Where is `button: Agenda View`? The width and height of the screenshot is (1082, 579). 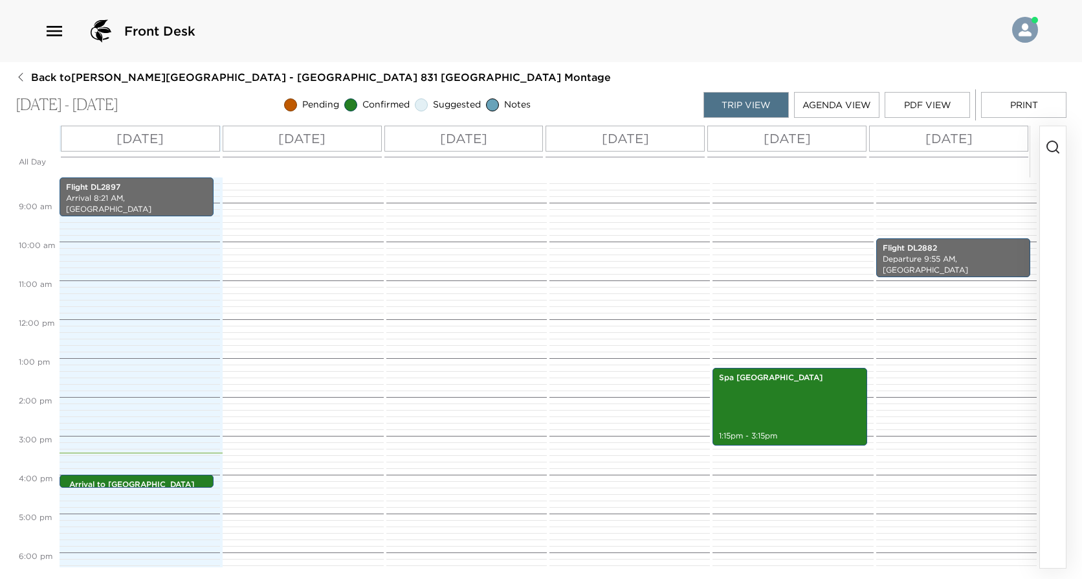
button: Agenda View is located at coordinates (837, 105).